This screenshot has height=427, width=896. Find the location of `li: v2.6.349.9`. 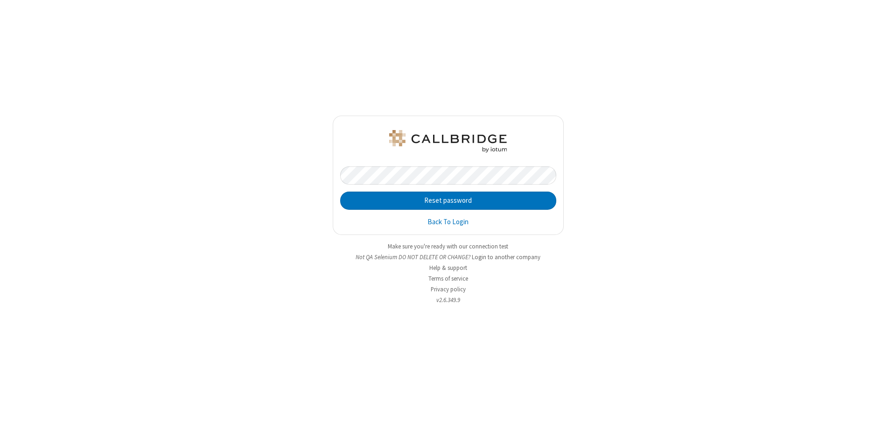

li: v2.6.349.9 is located at coordinates (448, 300).